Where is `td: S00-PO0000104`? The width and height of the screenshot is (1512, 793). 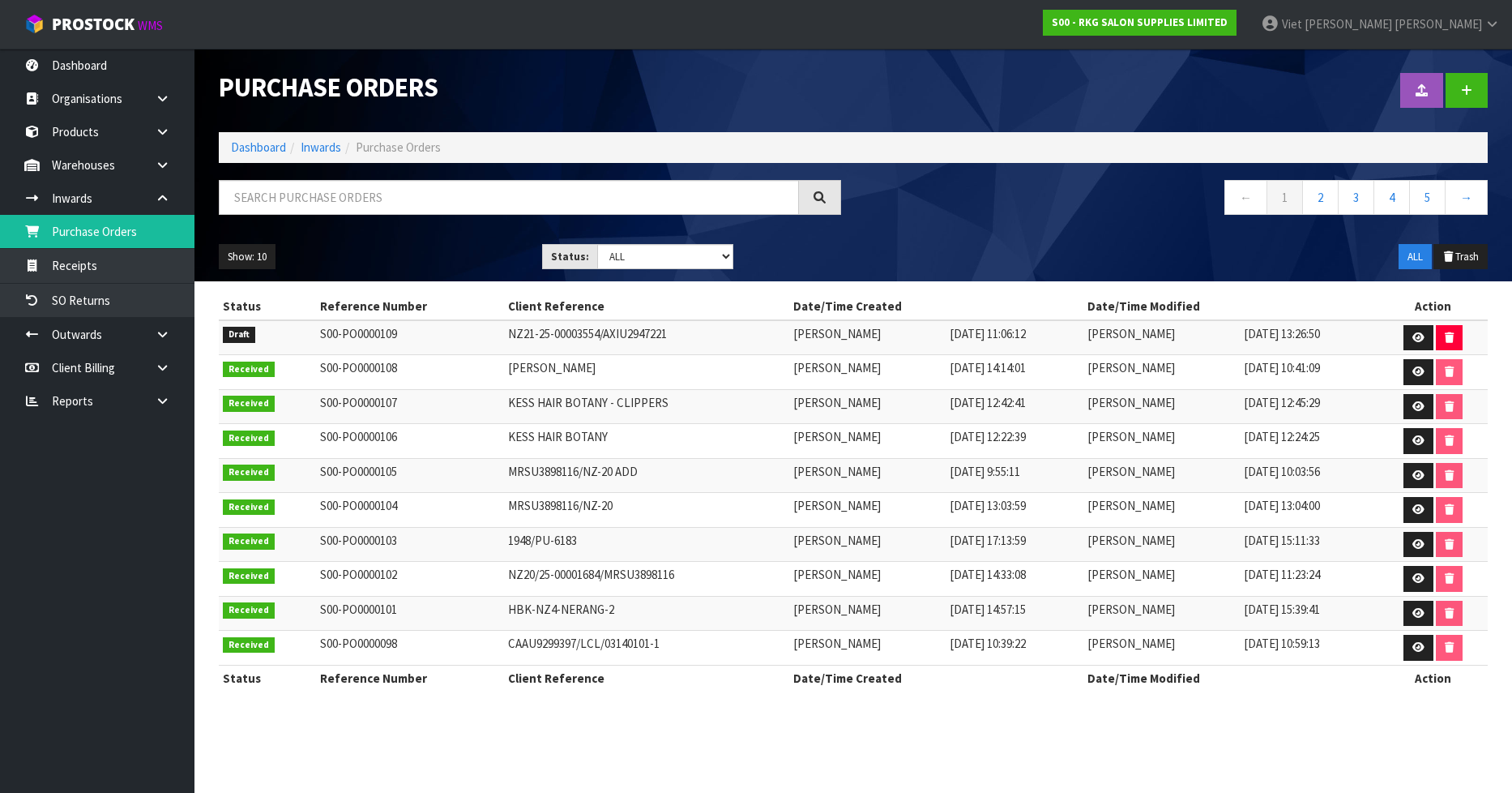
td: S00-PO0000104 is located at coordinates (410, 510).